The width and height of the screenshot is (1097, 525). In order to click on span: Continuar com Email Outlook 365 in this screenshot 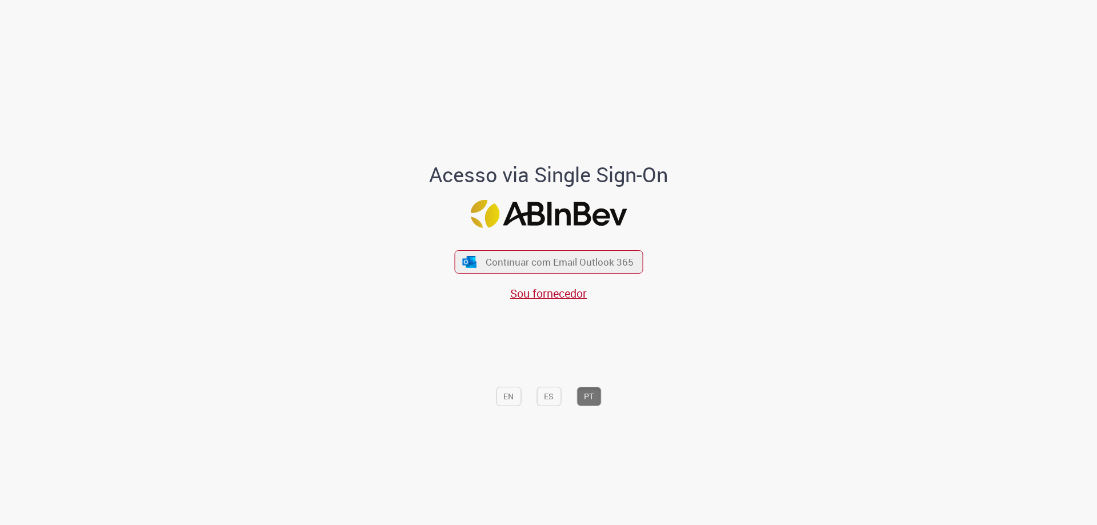, I will do `click(559, 262)`.